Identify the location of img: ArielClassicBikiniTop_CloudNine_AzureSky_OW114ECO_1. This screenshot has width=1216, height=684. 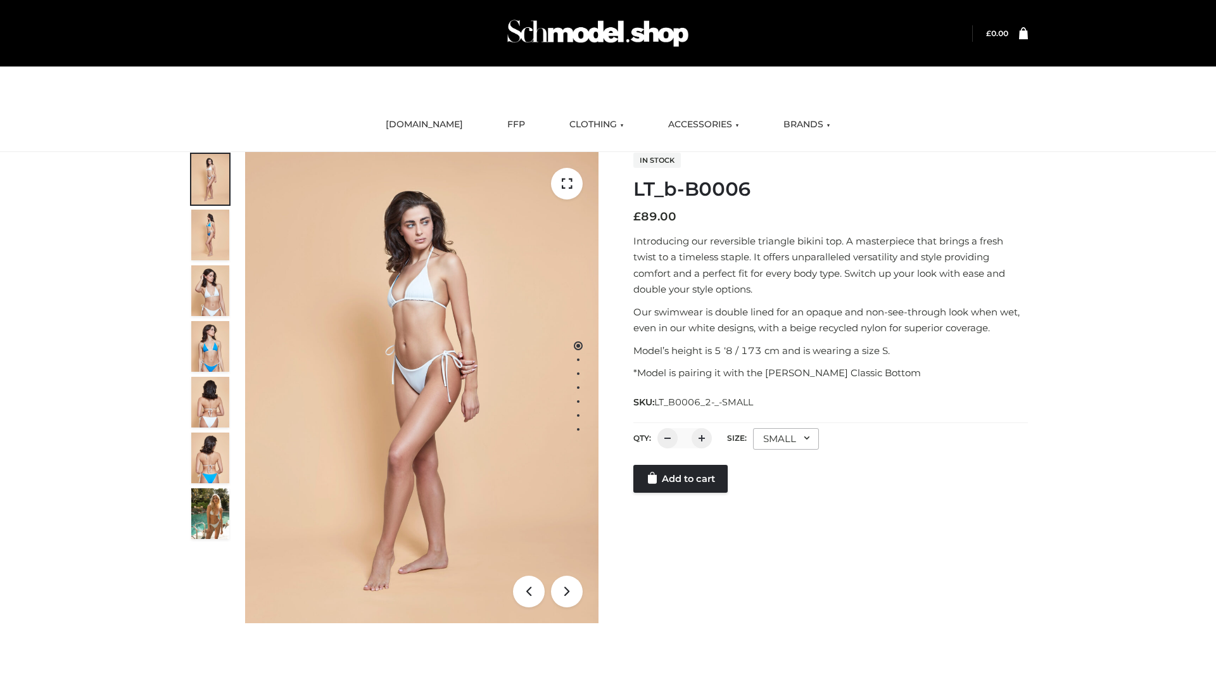
(422, 388).